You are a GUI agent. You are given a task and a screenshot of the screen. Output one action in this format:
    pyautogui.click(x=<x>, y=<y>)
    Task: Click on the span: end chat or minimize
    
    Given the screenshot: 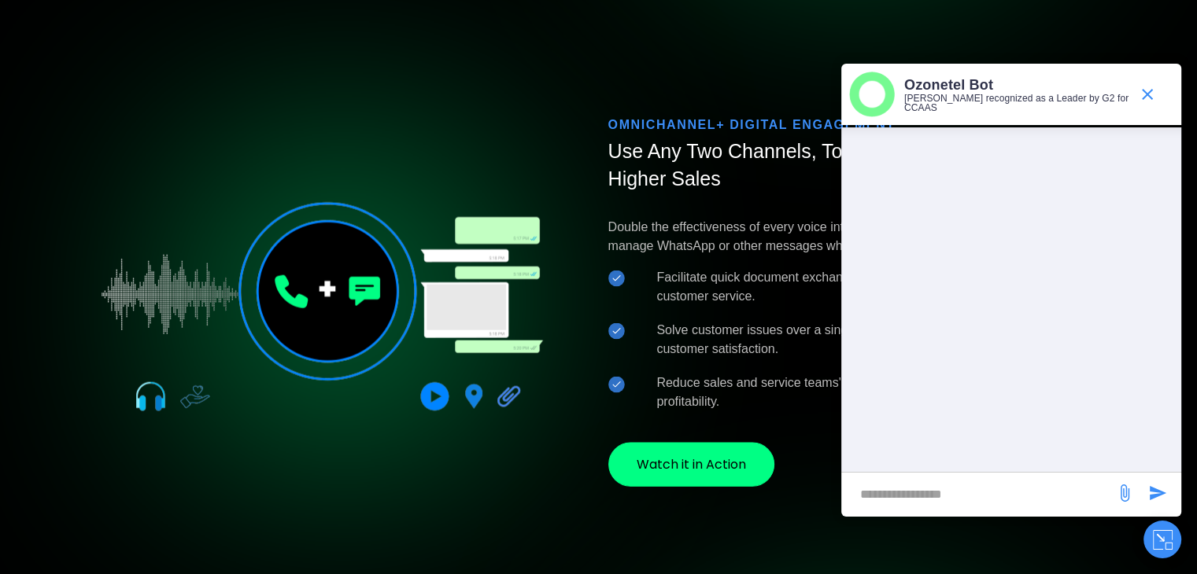 What is the action you would take?
    pyautogui.click(x=1147, y=94)
    